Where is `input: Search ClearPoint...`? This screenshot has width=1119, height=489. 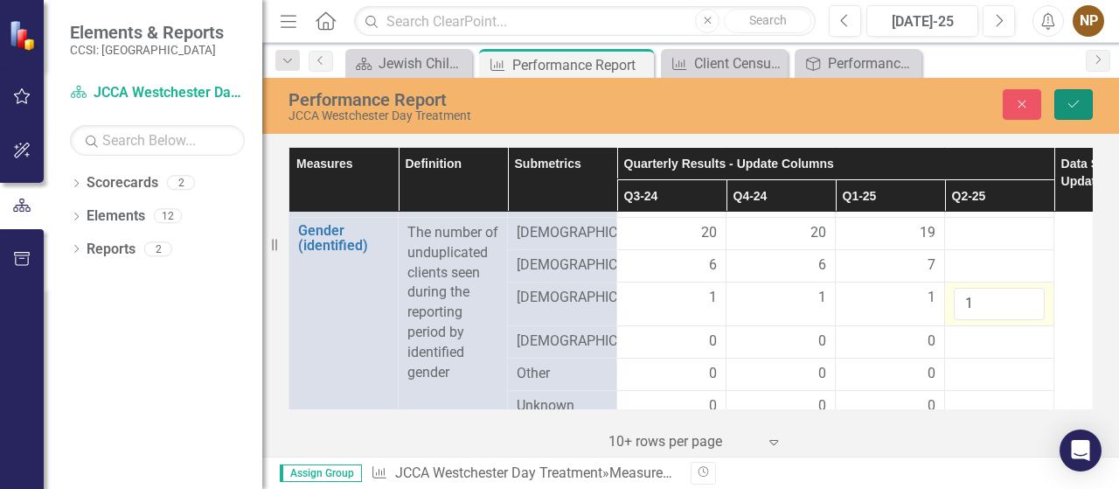 input: Search ClearPoint... is located at coordinates (585, 21).